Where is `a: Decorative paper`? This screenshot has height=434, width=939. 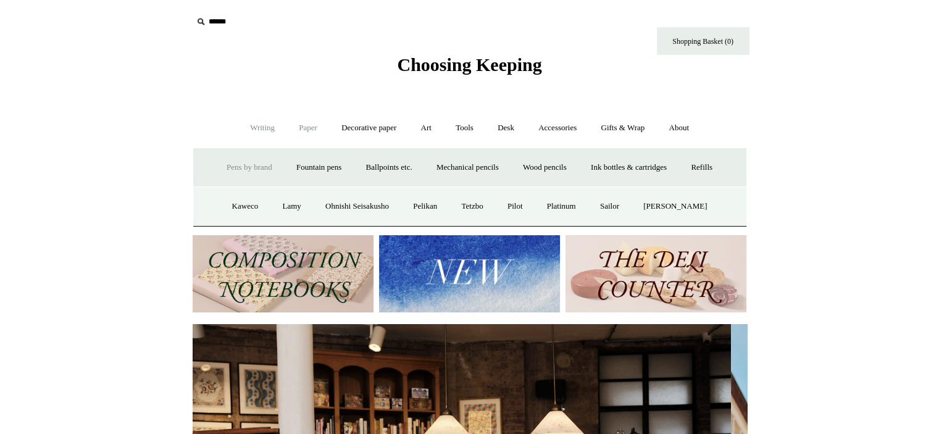
a: Decorative paper is located at coordinates (368, 128).